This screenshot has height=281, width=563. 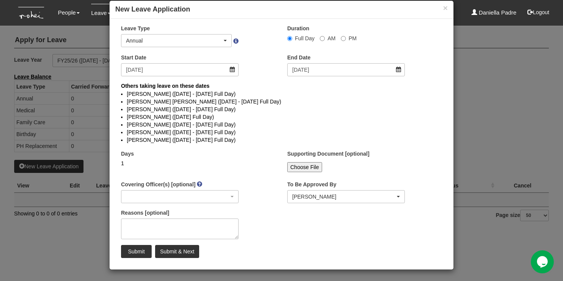 What do you see at coordinates (174, 41) in the screenshot?
I see `div: Annual` at bounding box center [174, 41].